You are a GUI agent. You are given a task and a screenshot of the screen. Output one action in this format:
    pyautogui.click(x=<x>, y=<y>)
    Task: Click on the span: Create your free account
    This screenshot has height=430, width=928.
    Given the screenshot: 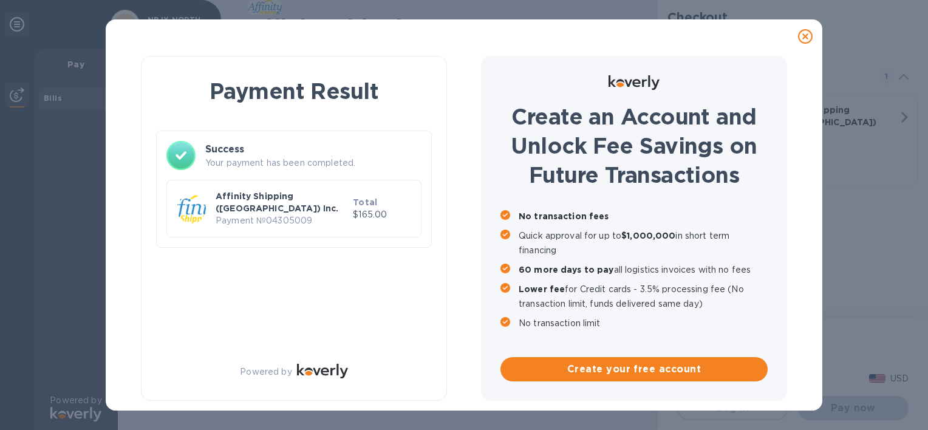 What is the action you would take?
    pyautogui.click(x=634, y=369)
    